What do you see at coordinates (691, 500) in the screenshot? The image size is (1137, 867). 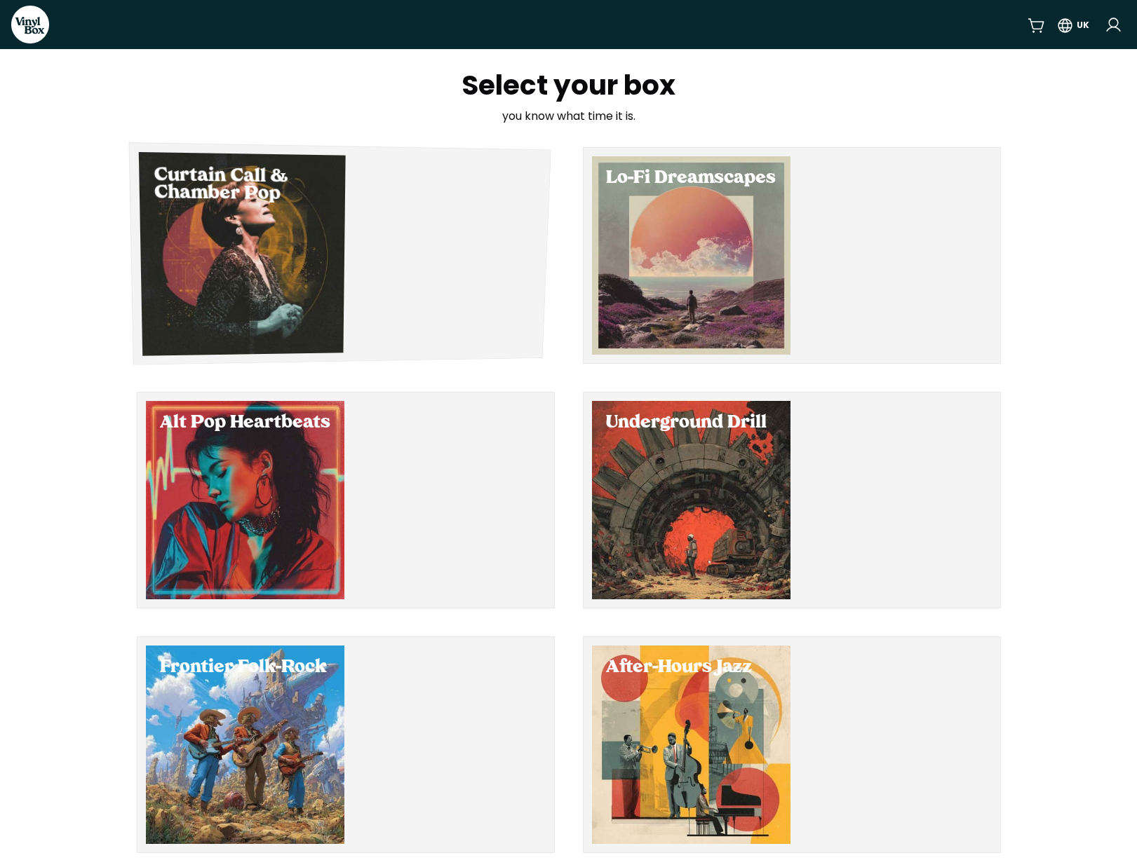 I see `div: Select Underground Drill` at bounding box center [691, 500].